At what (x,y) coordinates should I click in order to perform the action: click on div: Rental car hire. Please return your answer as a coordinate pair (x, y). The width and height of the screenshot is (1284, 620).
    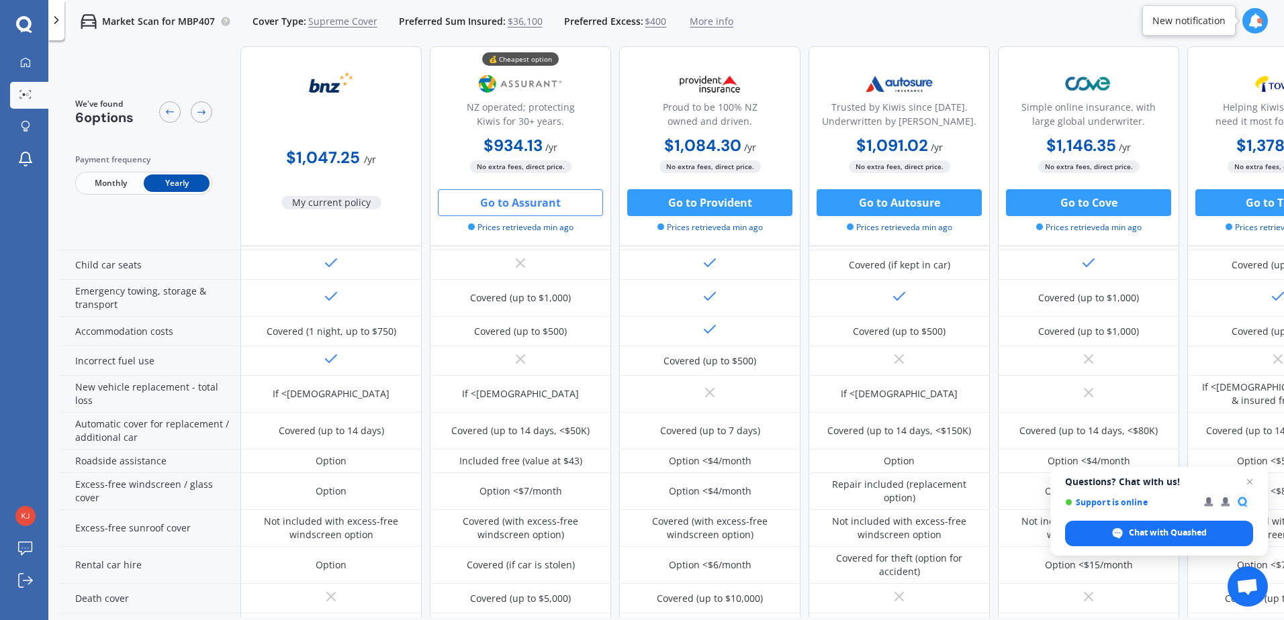
    Looking at the image, I should click on (150, 565).